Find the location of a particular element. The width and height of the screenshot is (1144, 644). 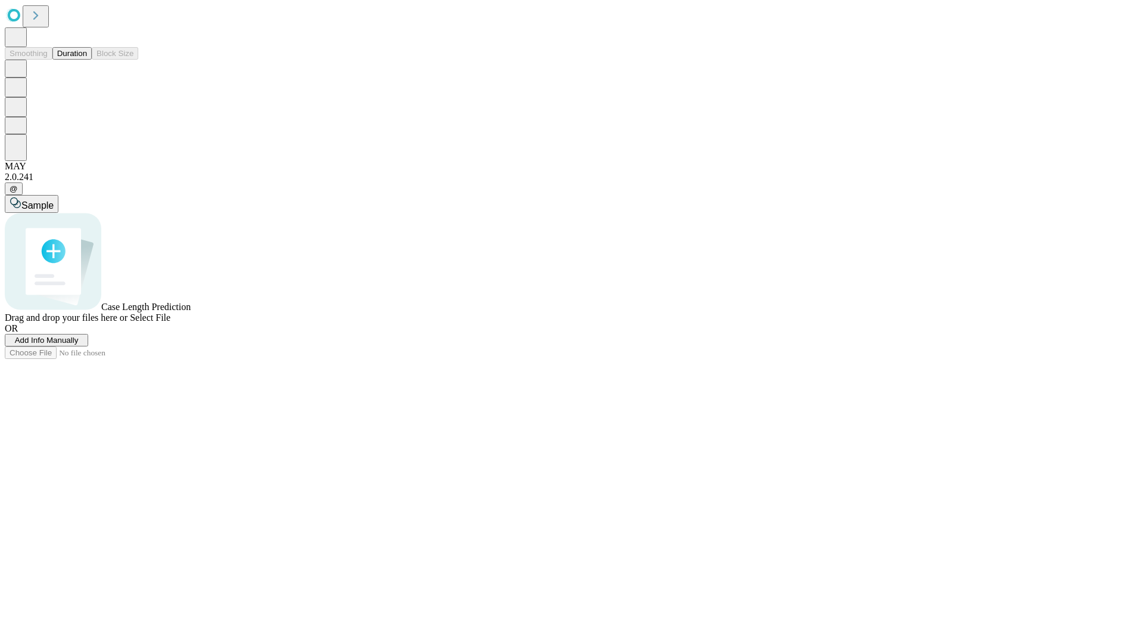

span: Drag and drop your files here or is located at coordinates (66, 317).